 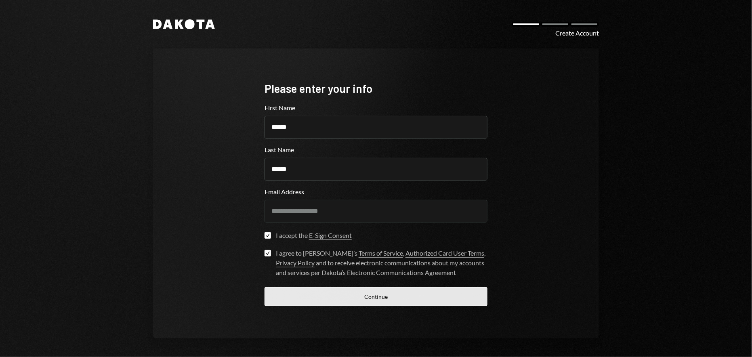 What do you see at coordinates (268, 236) in the screenshot?
I see `button: I accept the E-Sign Consent` at bounding box center [268, 236].